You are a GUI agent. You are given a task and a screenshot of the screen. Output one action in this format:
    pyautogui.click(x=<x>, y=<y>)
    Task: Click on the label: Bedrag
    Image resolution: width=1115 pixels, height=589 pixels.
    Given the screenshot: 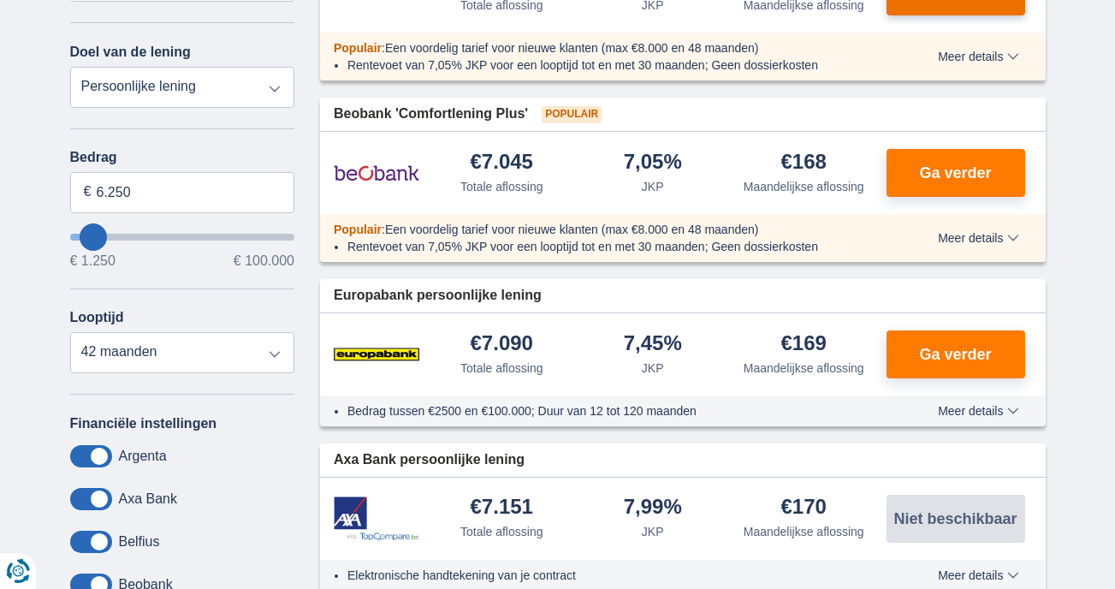 What is the action you would take?
    pyautogui.click(x=182, y=158)
    